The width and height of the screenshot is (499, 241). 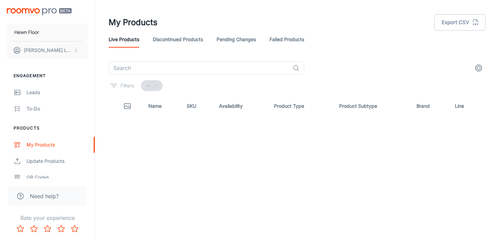 What do you see at coordinates (467, 106) in the screenshot?
I see `th: Line` at bounding box center [467, 106].